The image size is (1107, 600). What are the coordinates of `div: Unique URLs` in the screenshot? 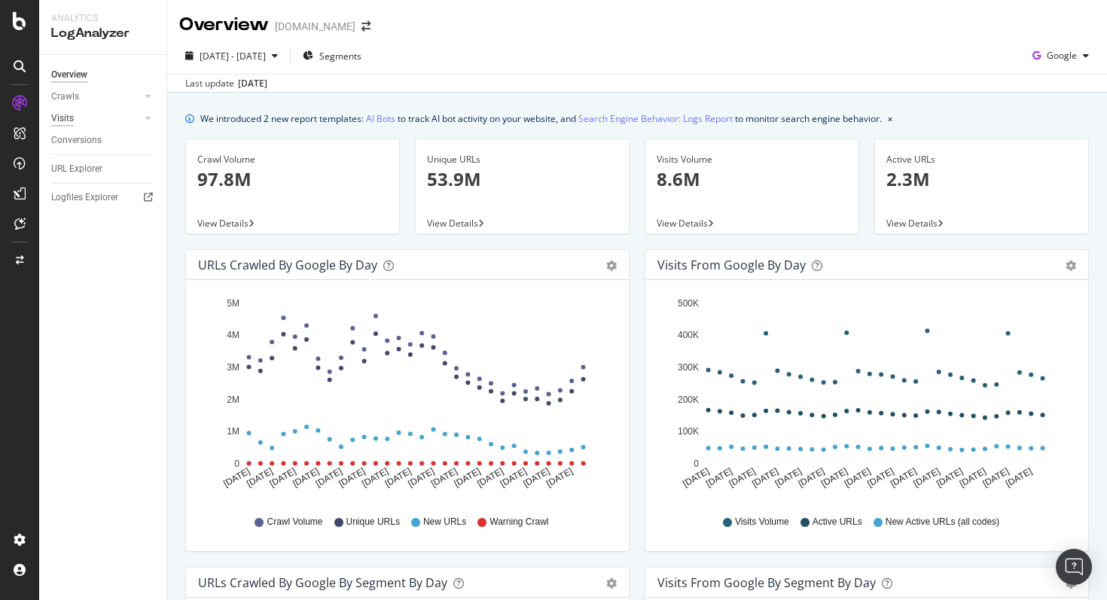 It's located at (522, 160).